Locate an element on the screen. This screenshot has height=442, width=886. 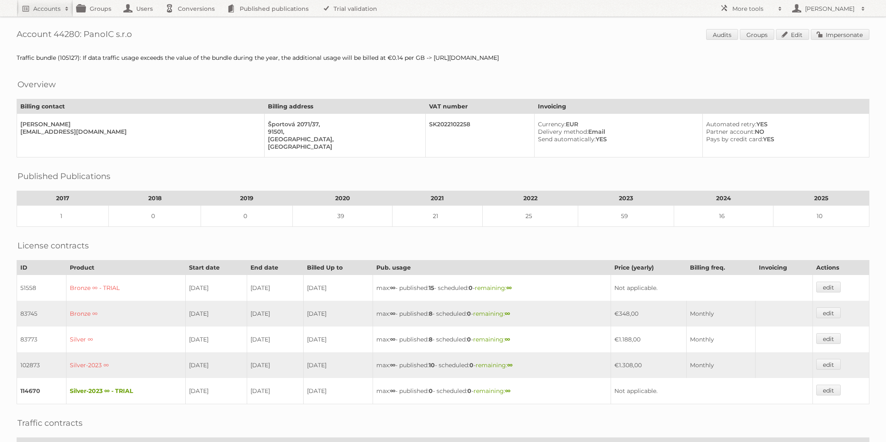
div: Športová 2071/37, is located at coordinates (343, 124).